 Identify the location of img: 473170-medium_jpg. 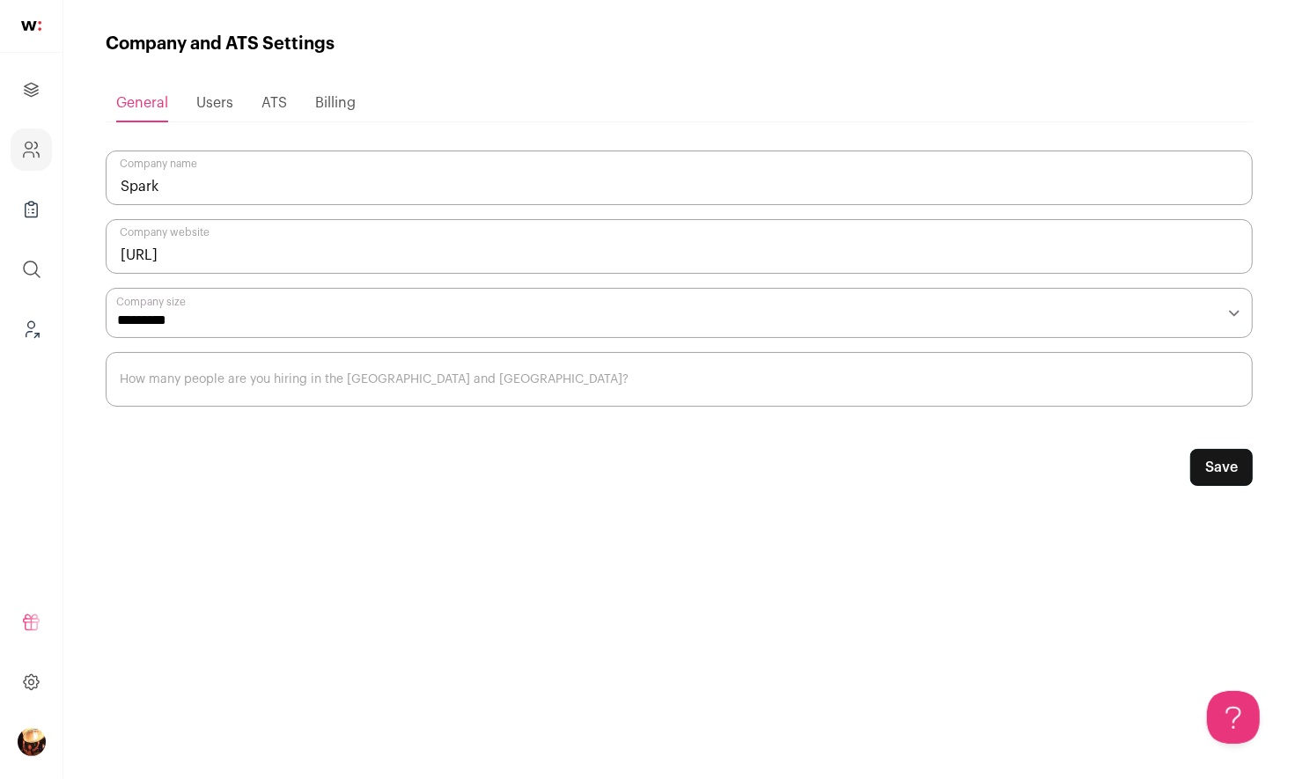
(32, 742).